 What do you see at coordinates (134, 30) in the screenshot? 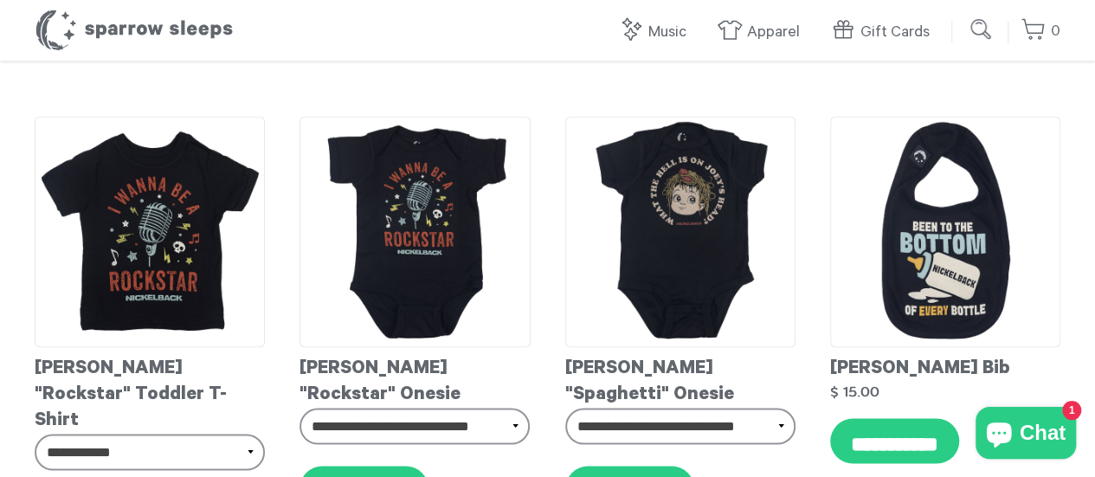
I see `h1: Sparrow Sleeps` at bounding box center [134, 30].